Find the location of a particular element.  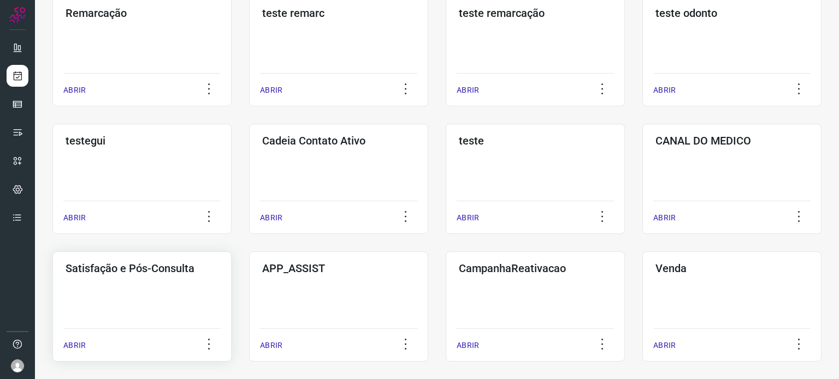

h3: Remarcação is located at coordinates (142, 13).